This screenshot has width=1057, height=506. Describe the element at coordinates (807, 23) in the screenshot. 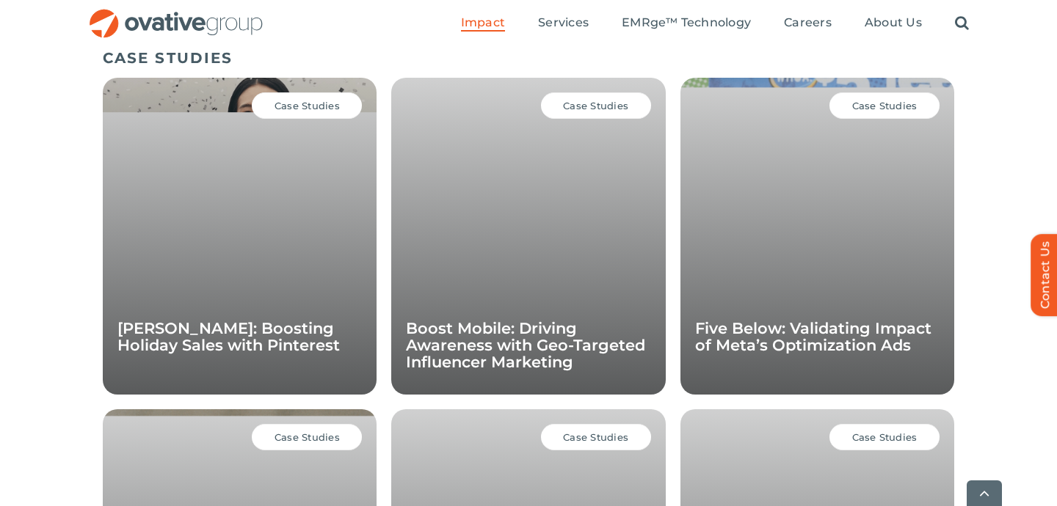

I see `a: Careers` at that location.